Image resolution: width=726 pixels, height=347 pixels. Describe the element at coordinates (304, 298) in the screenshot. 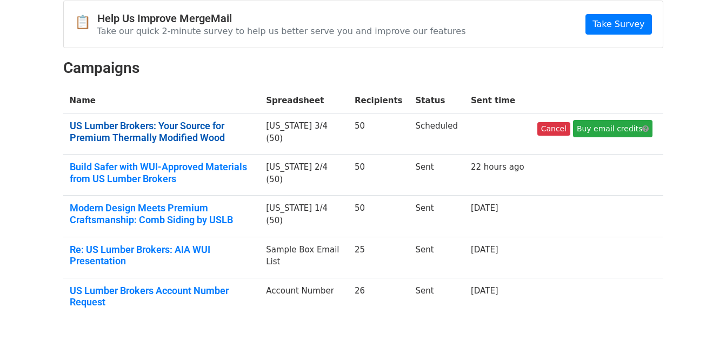

I see `td: Account Number` at that location.